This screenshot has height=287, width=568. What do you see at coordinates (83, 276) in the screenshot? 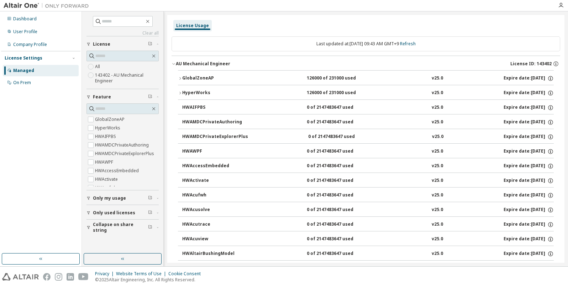
I see `img: youtube.svg` at bounding box center [83, 276].